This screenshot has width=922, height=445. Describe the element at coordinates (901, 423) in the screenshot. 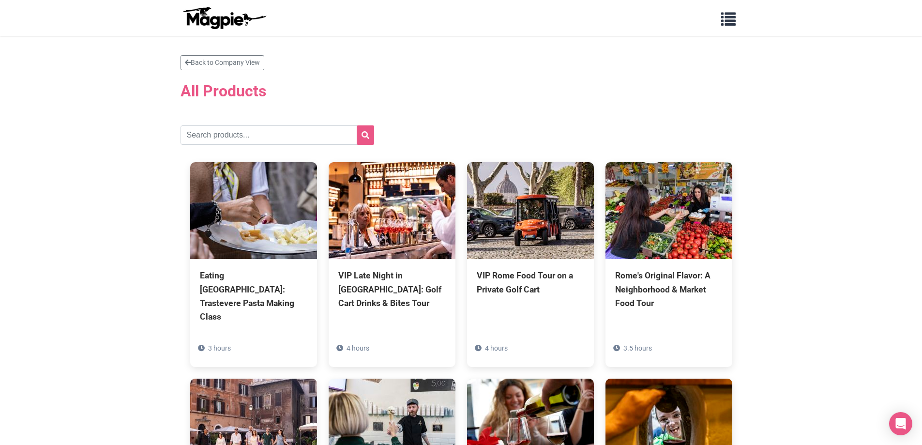

I see `div: Open Intercom Messenger` at that location.